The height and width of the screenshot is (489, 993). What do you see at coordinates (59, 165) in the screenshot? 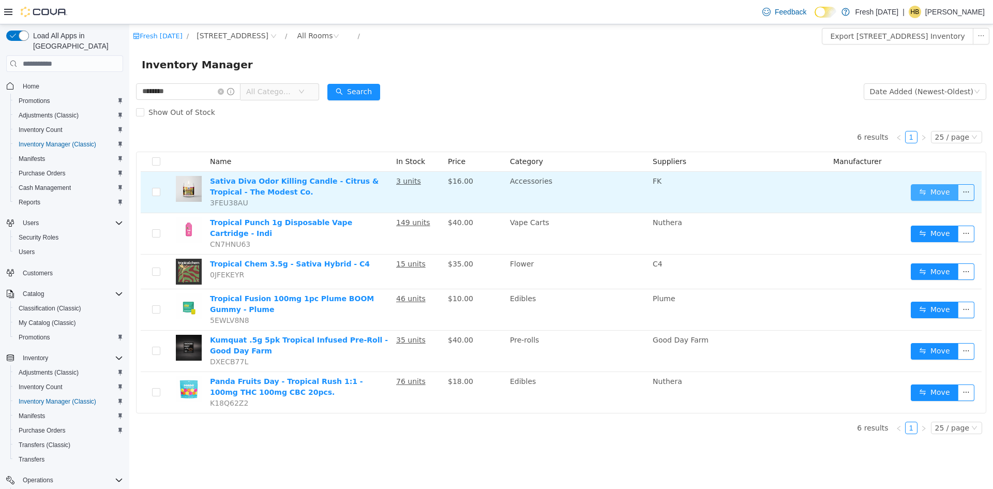
I see `img: Sativa Diva Odor Killing Candle - Citrus & Tropical - The Modest Co. hero shot` at bounding box center [59, 165].